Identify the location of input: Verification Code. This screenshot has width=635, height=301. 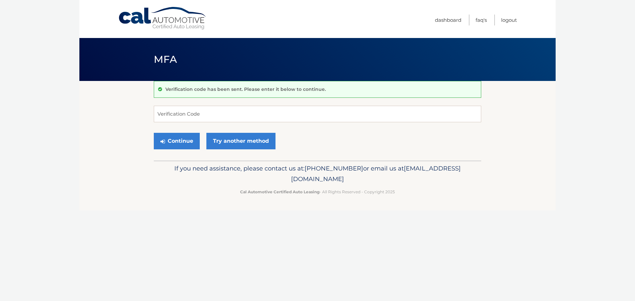
(317, 114).